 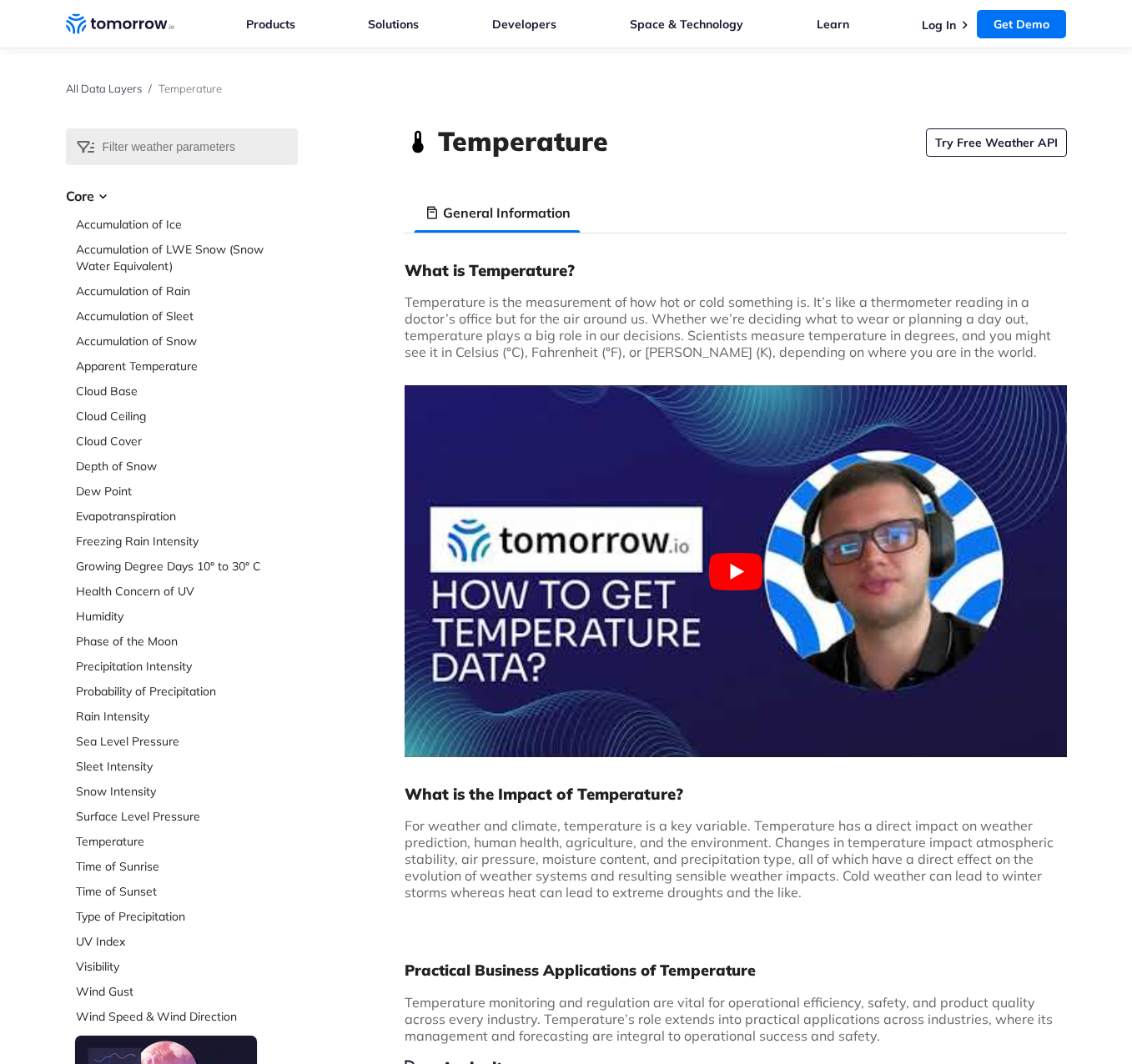 What do you see at coordinates (523, 24) in the screenshot?
I see `a: Developers` at bounding box center [523, 24].